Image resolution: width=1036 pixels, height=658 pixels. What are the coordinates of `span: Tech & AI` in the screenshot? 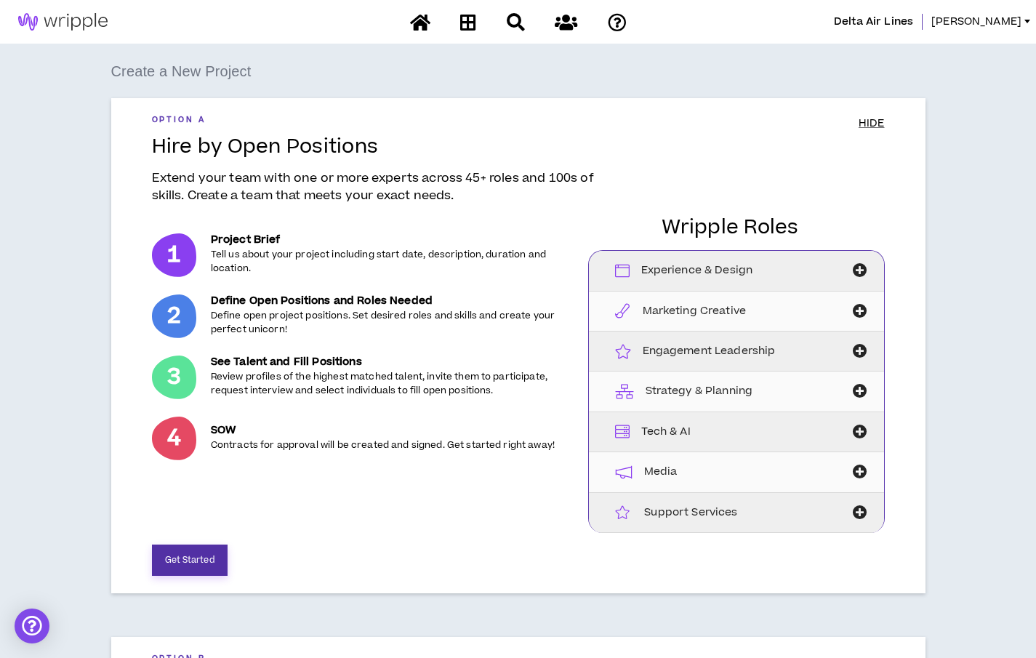 It's located at (666, 432).